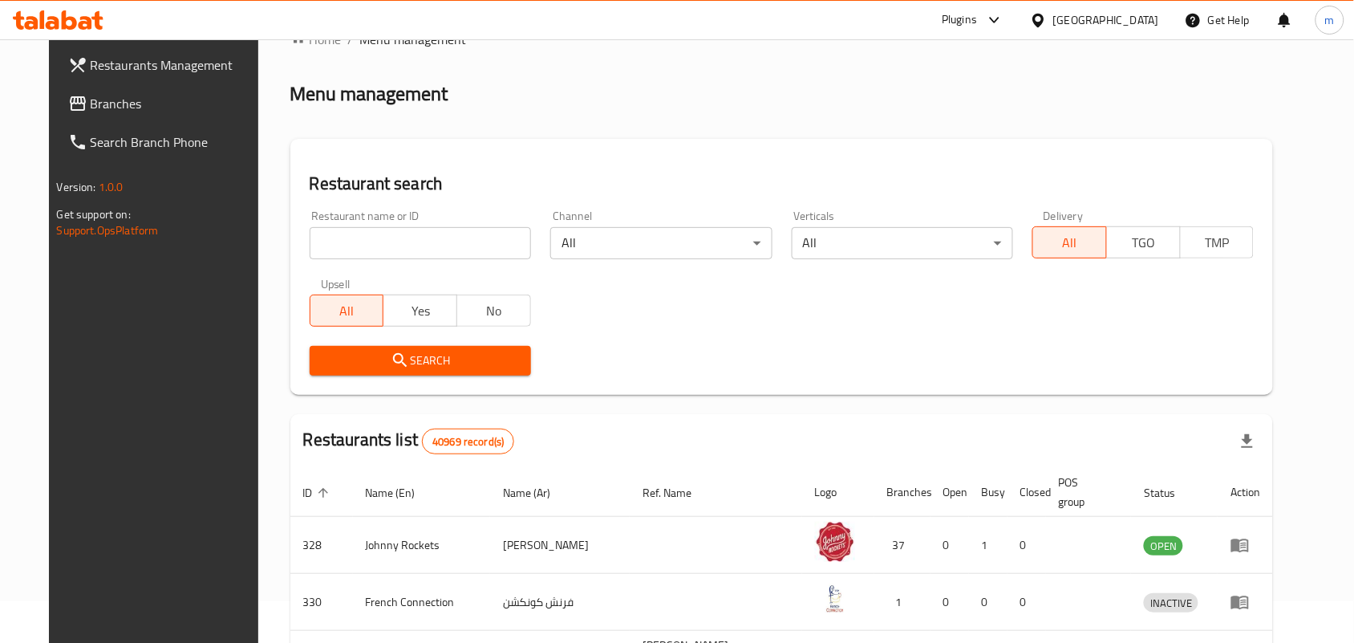  What do you see at coordinates (1170, 493) in the screenshot?
I see `span: Status` at bounding box center [1170, 493].